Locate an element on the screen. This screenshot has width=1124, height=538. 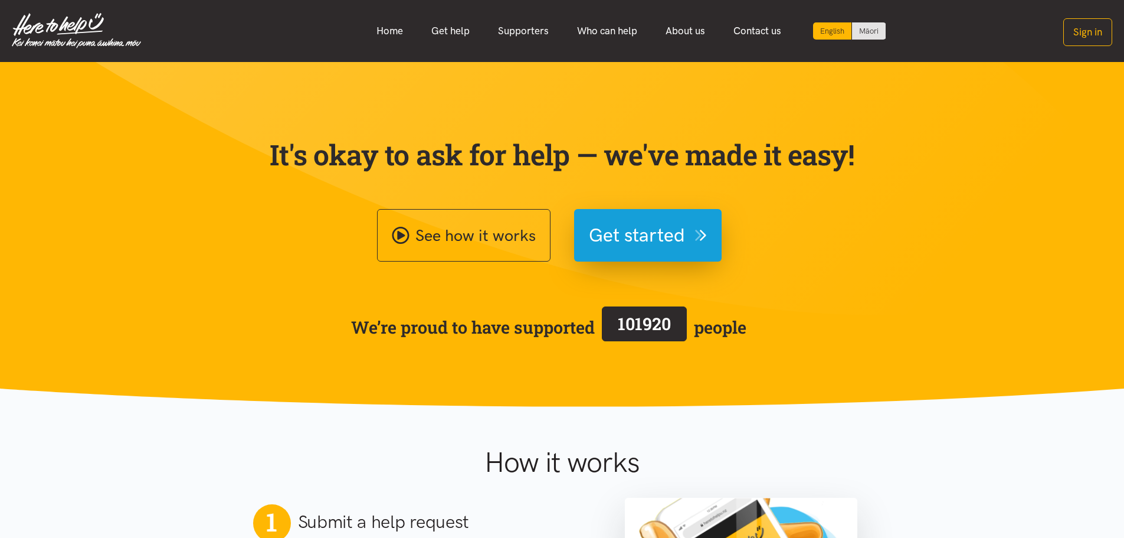
div: Current language is located at coordinates (833, 31).